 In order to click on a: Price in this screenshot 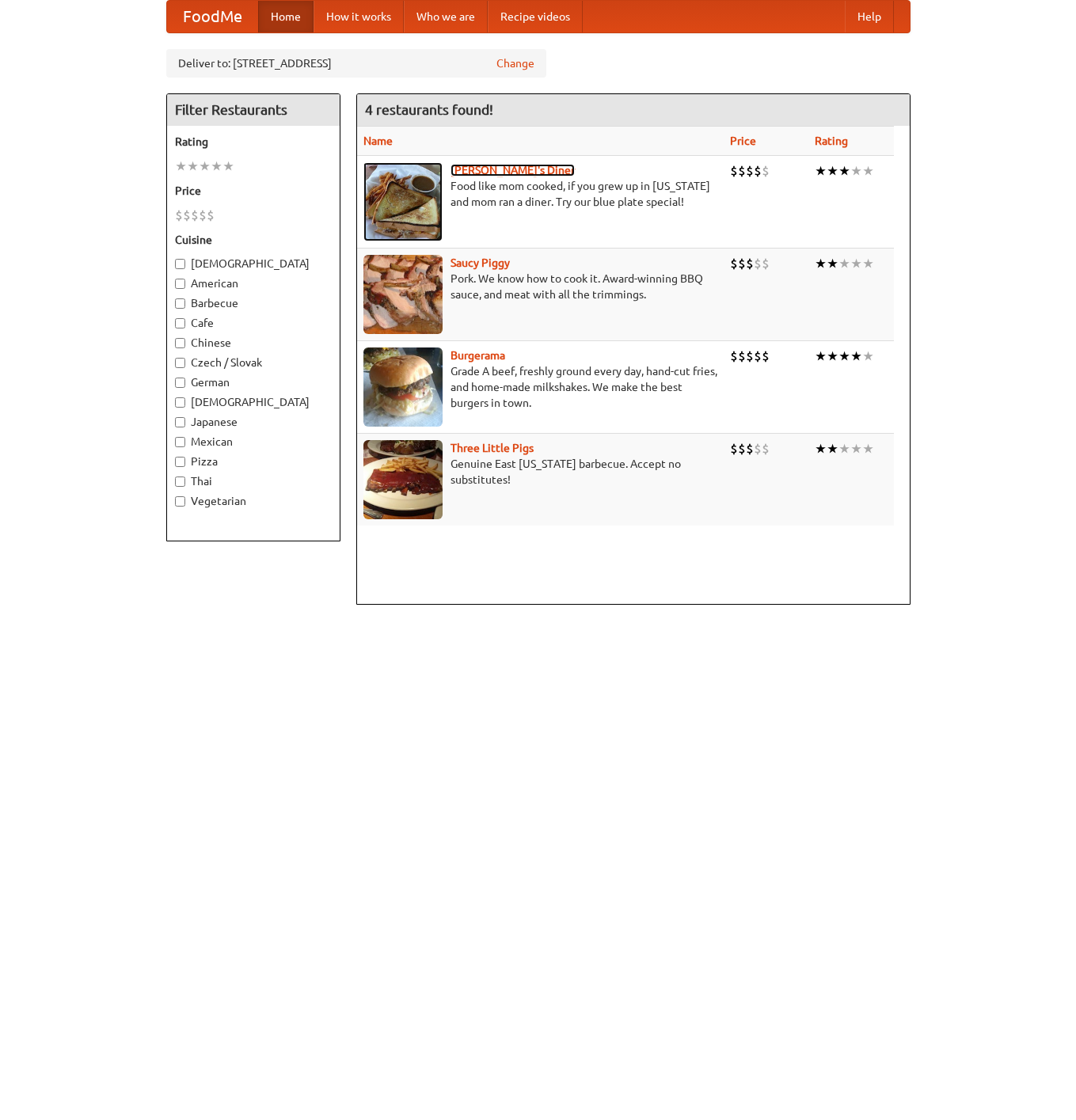, I will do `click(742, 141)`.